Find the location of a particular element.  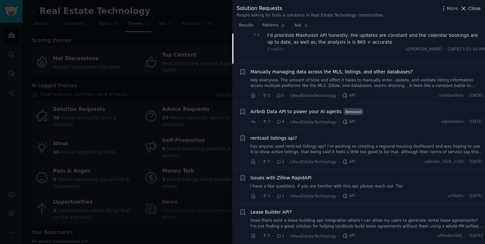

a: Results is located at coordinates (246, 27).